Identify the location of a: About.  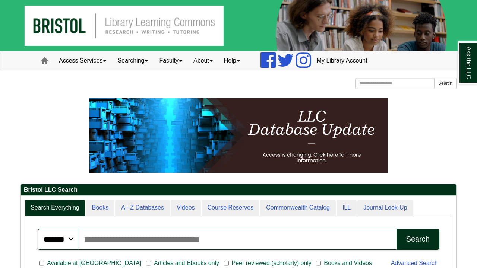
(203, 61).